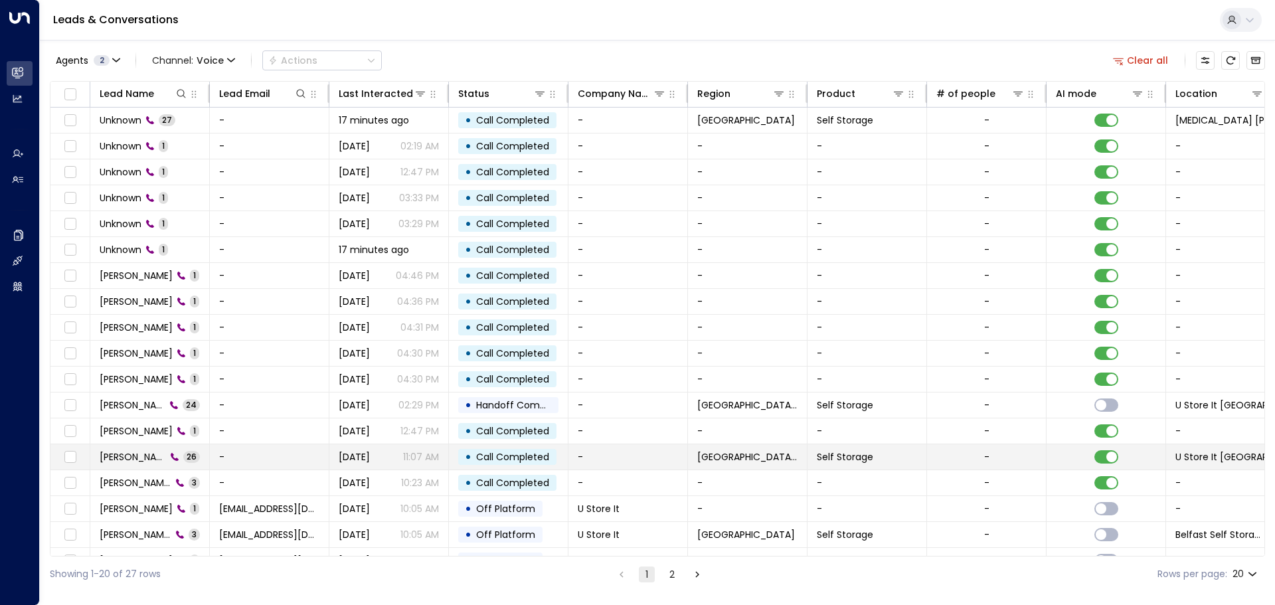 The image size is (1275, 605). What do you see at coordinates (136, 560) in the screenshot?
I see `span: Maria McGrath` at bounding box center [136, 560].